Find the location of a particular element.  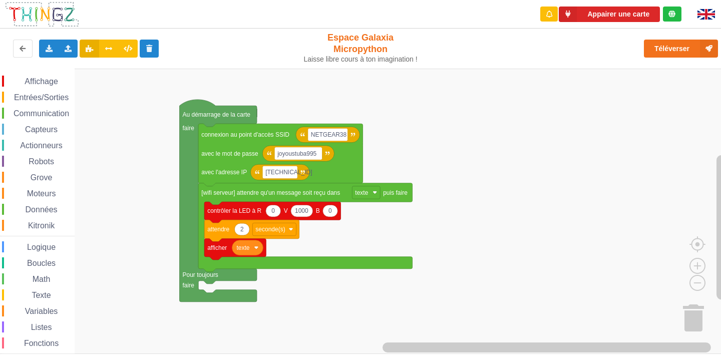

span: Logique is located at coordinates (41, 247).